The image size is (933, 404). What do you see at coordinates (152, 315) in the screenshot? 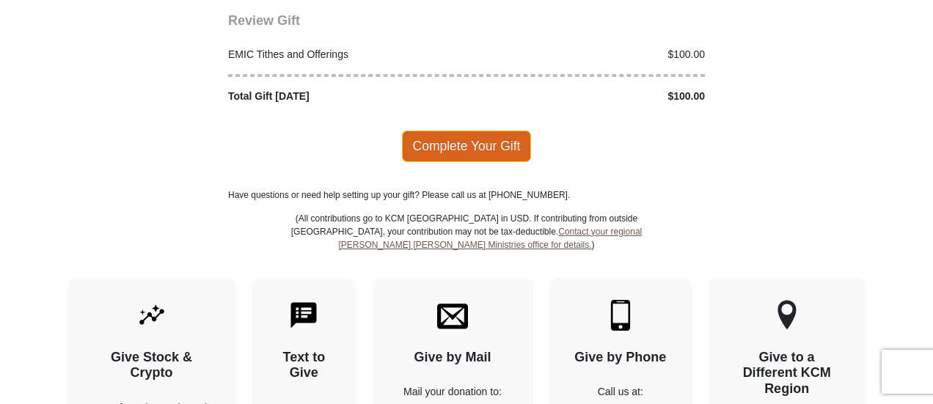
I see `img: give-by-stock.svg` at bounding box center [152, 315].